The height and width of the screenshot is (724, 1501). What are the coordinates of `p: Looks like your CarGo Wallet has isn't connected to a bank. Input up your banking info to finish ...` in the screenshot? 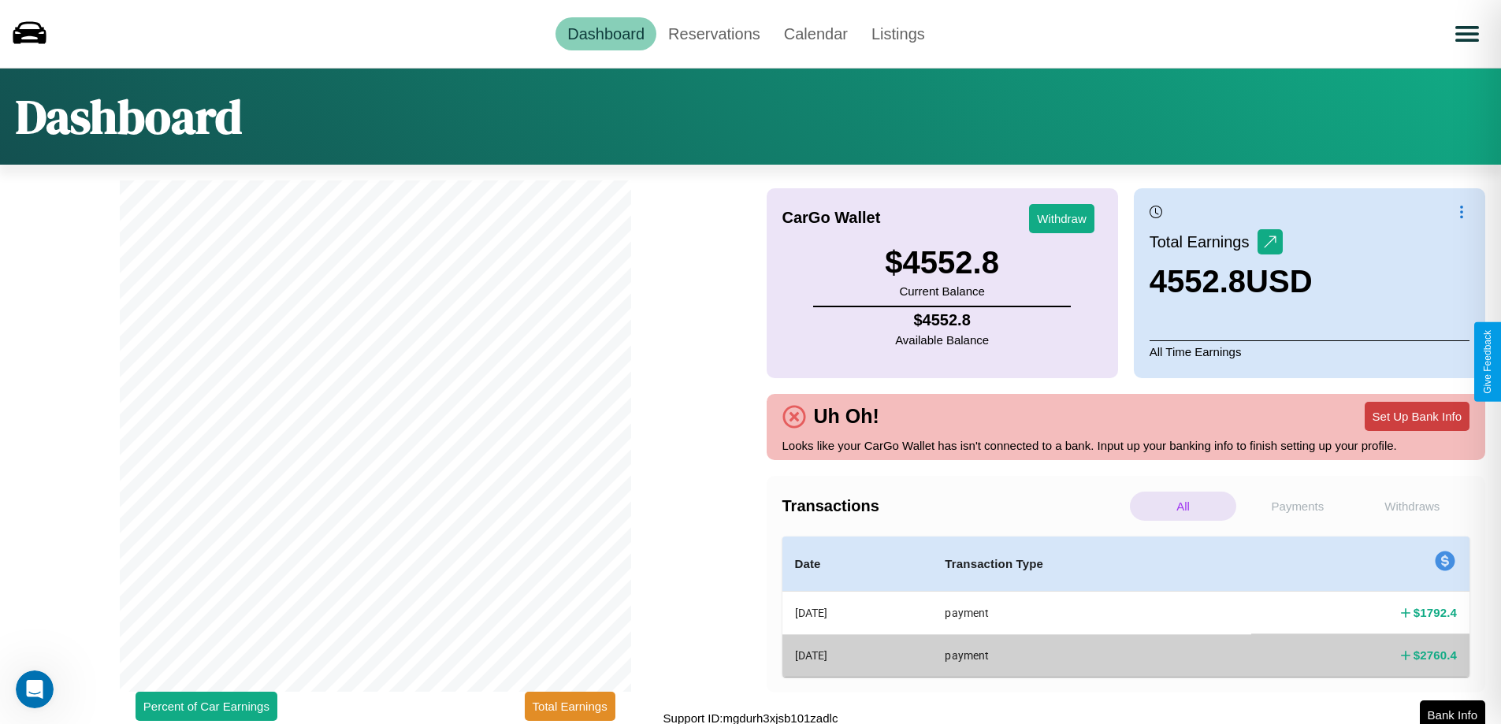 It's located at (1126, 445).